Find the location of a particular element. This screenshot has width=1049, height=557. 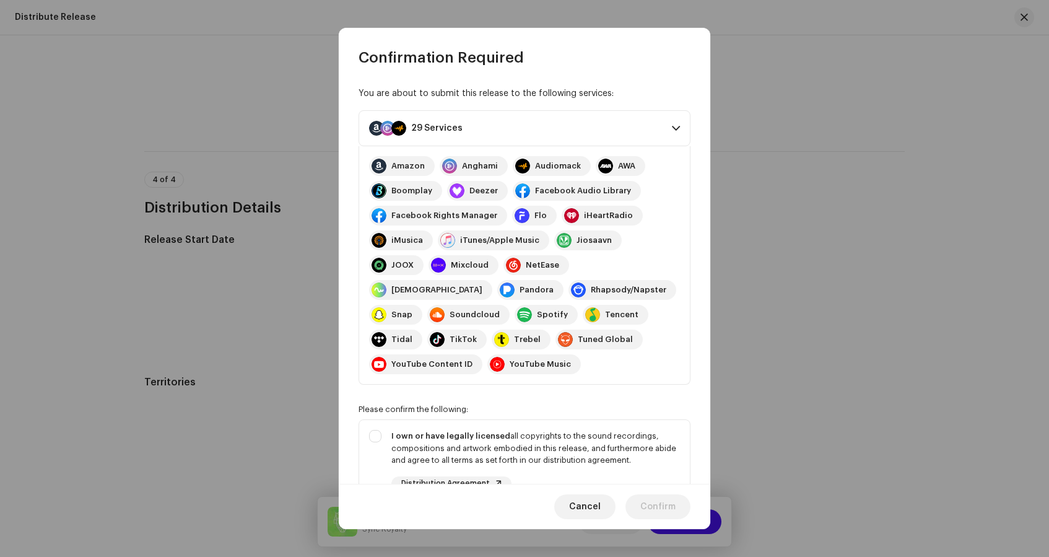

div: Facebook Audio Library is located at coordinates (583, 191).